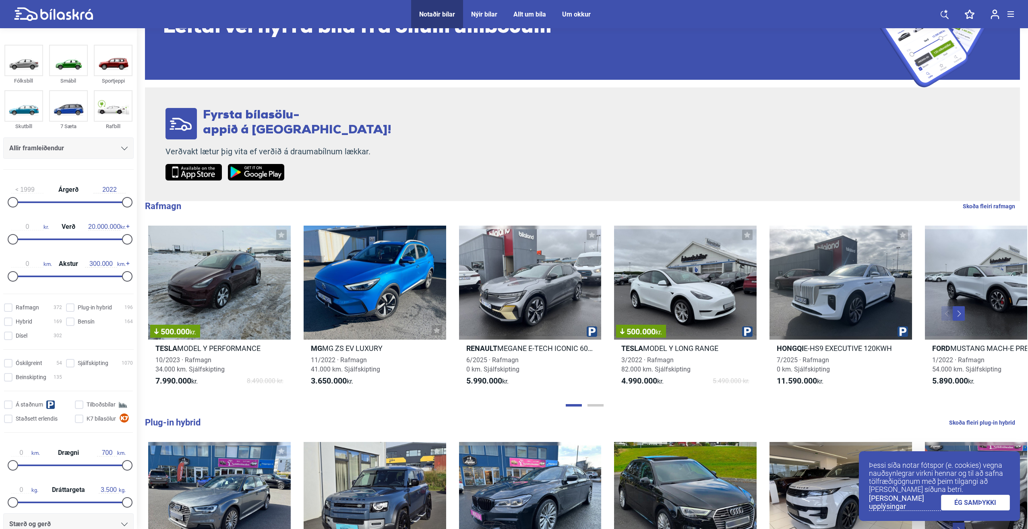 The width and height of the screenshot is (1028, 529). I want to click on a: Nýir bílar, so click(484, 14).